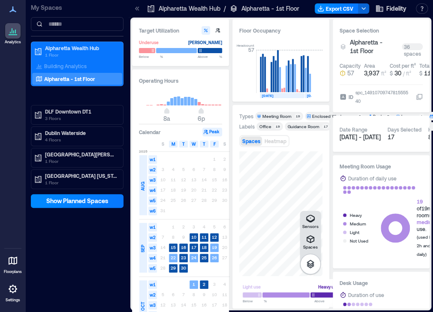  I want to click on div: Not Used, so click(359, 241).